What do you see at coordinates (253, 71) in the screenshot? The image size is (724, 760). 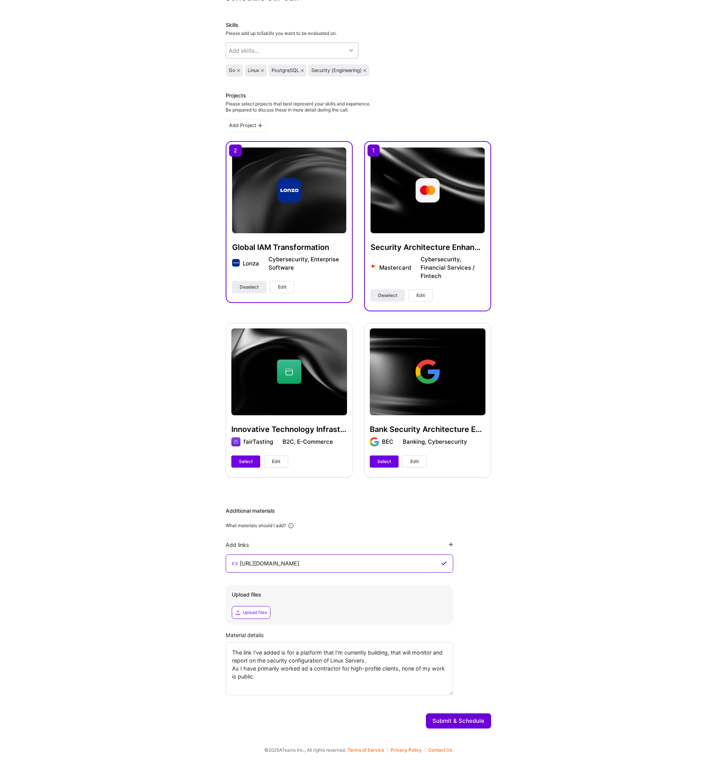 I see `div: Linux` at bounding box center [253, 71].